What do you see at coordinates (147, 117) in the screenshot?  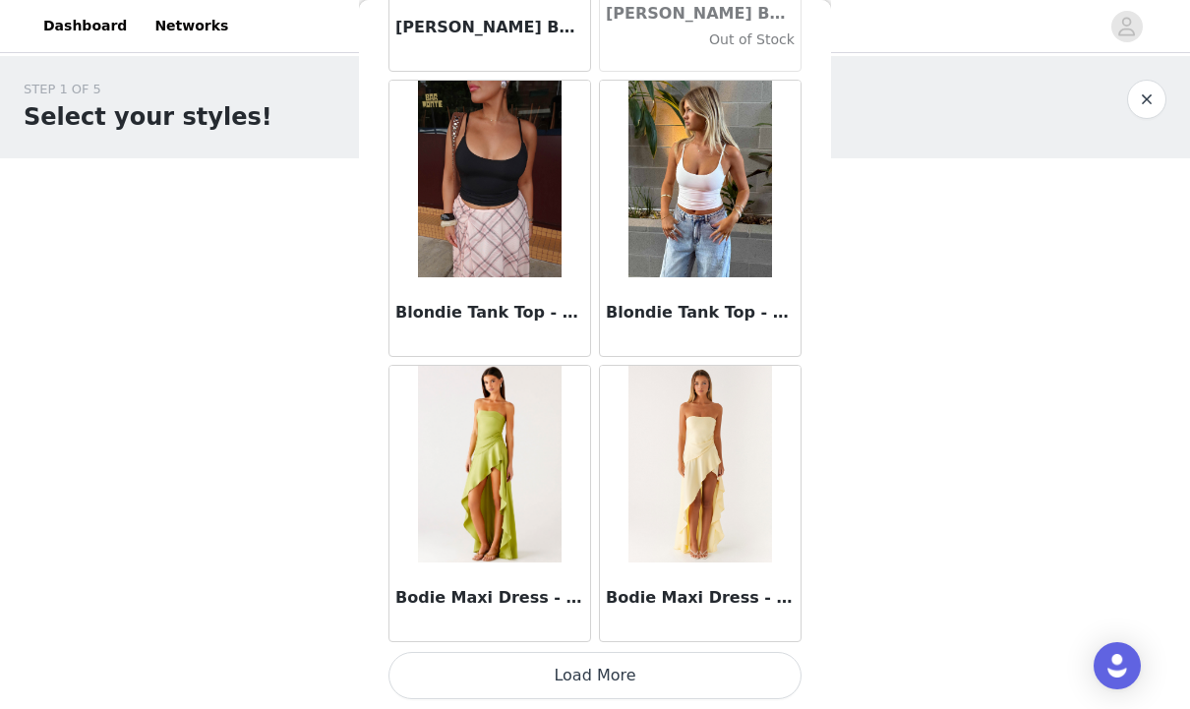 I see `h1: Select your styles!` at bounding box center [147, 117].